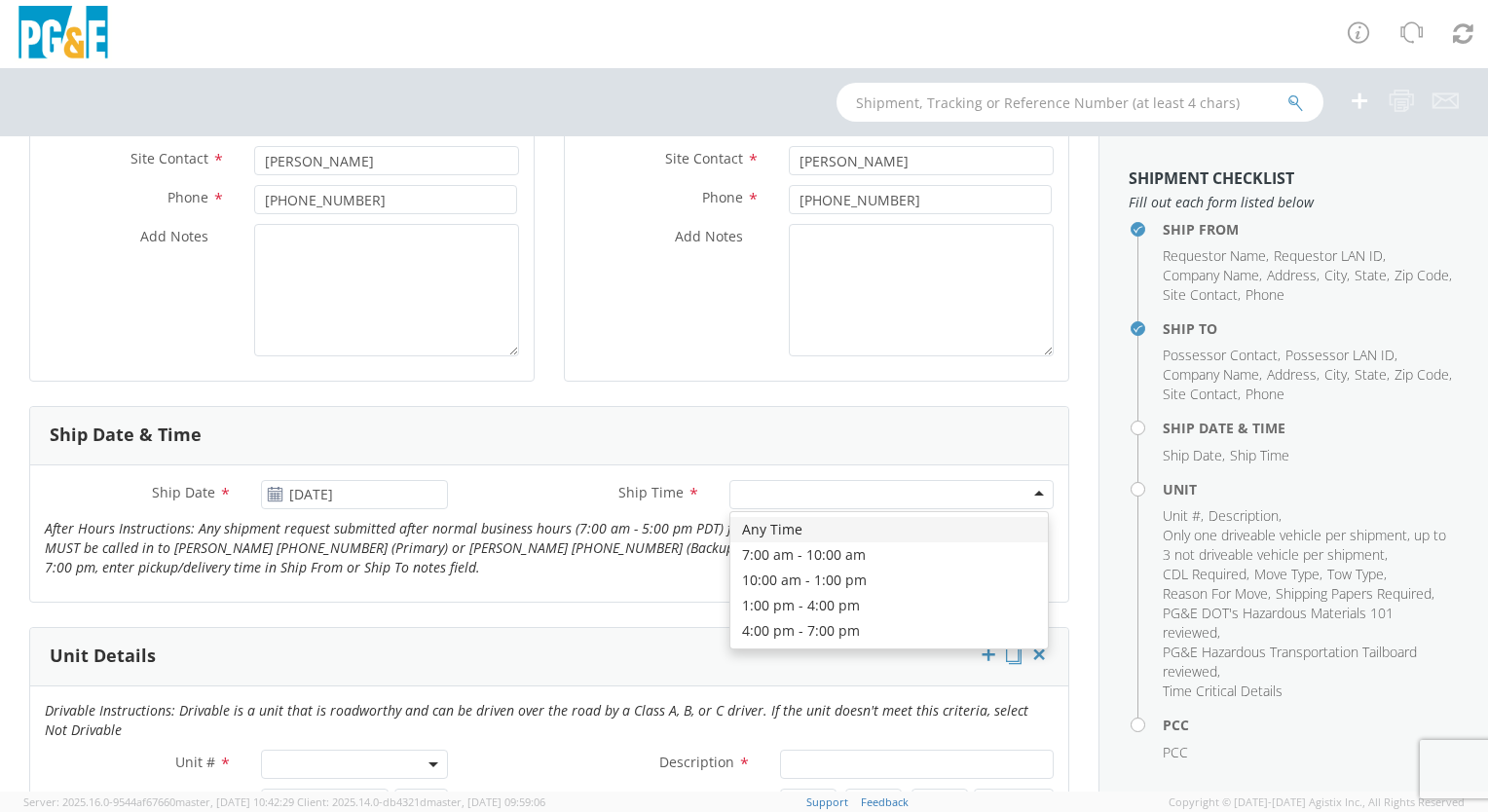 This screenshot has width=1488, height=812. What do you see at coordinates (1204, 574) in the screenshot?
I see `span: CDL Required` at bounding box center [1204, 574].